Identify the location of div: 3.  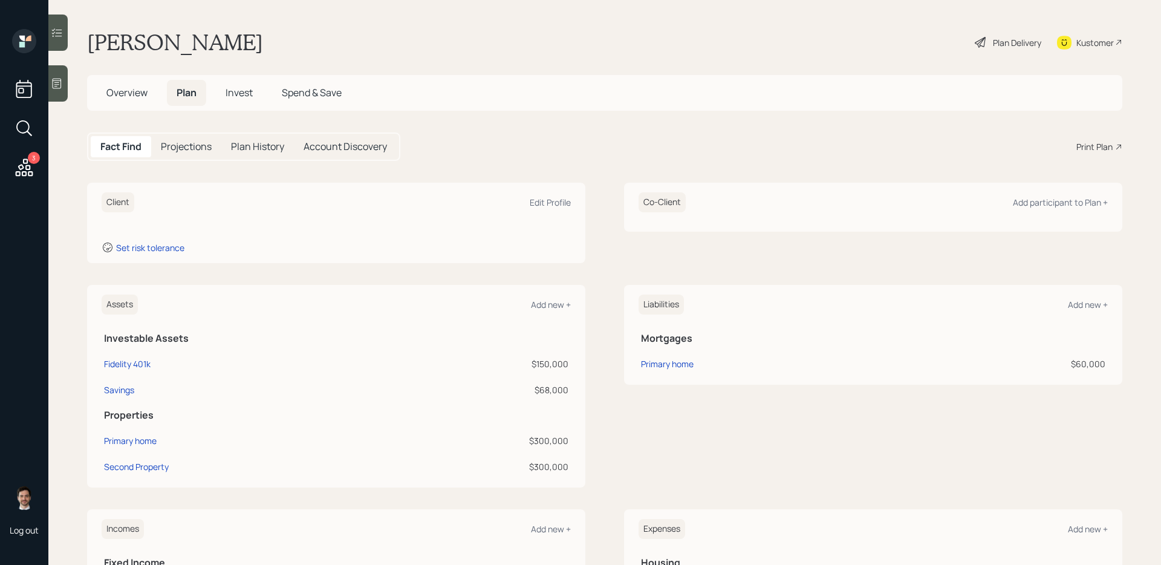
(34, 158).